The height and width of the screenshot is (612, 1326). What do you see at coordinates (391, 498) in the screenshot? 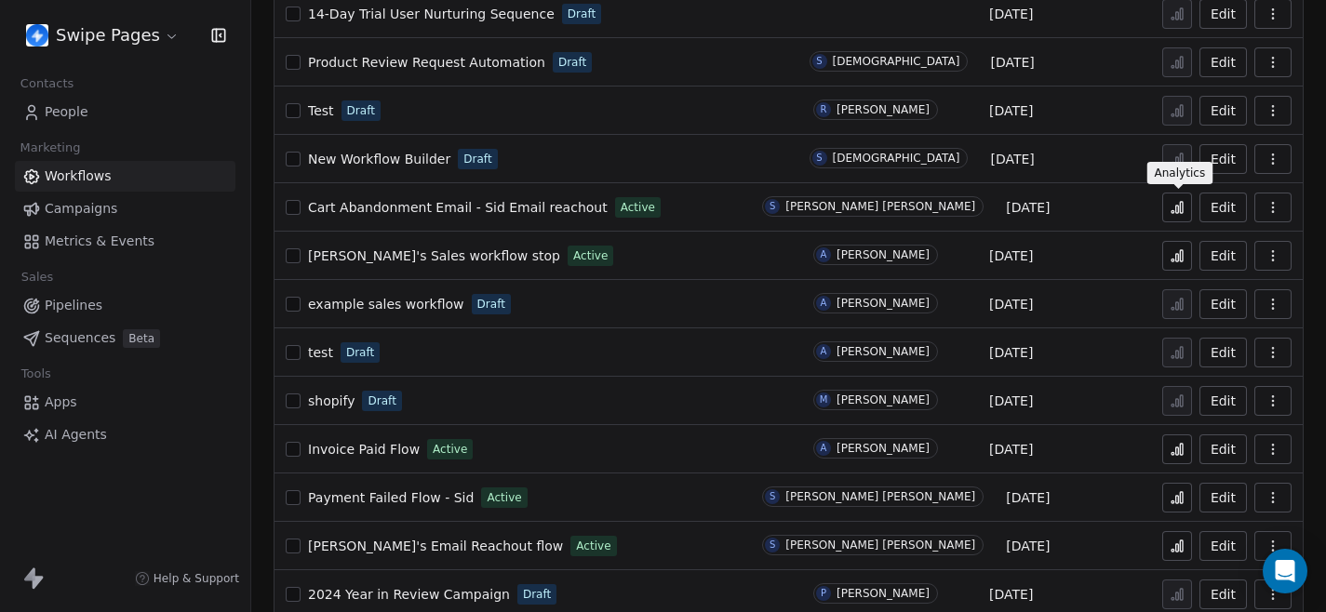
I see `a: Payment Failed Flow - Sid` at bounding box center [391, 498].